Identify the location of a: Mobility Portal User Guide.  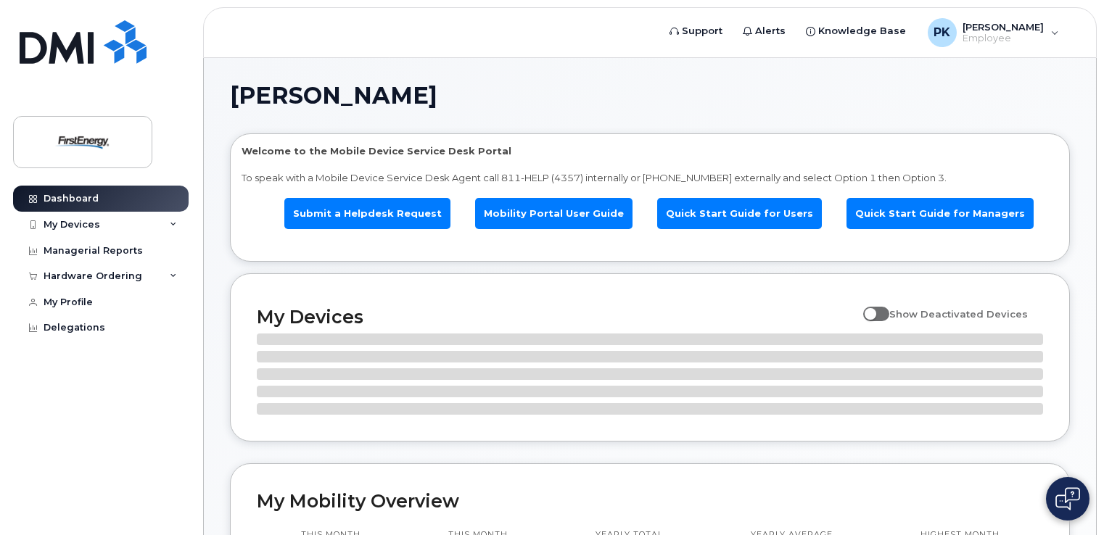
(553, 213).